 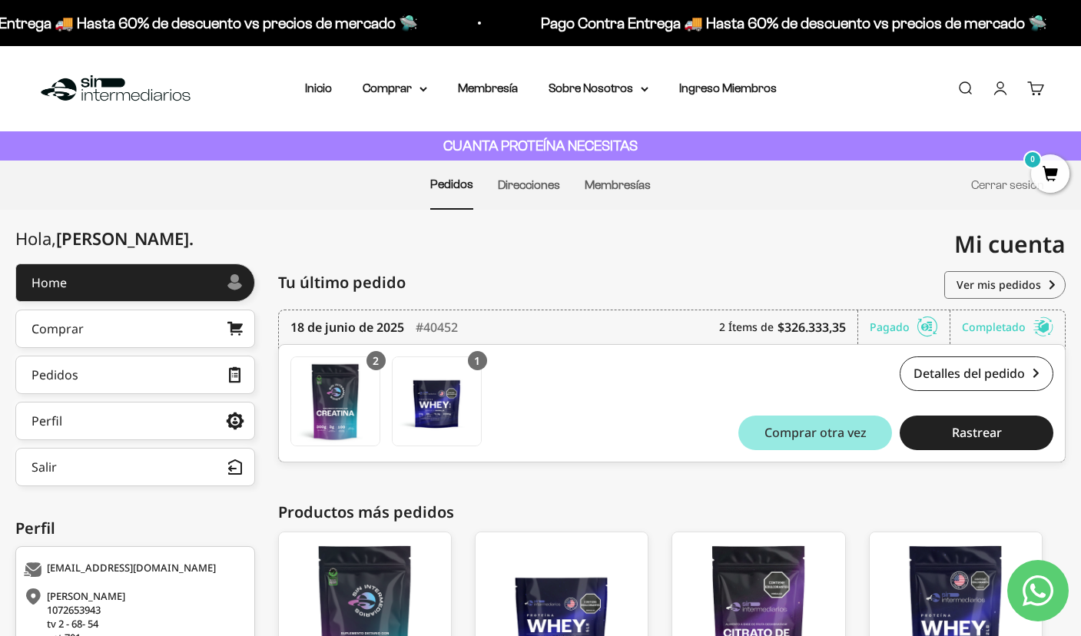 I want to click on div: Pedidos, so click(x=55, y=375).